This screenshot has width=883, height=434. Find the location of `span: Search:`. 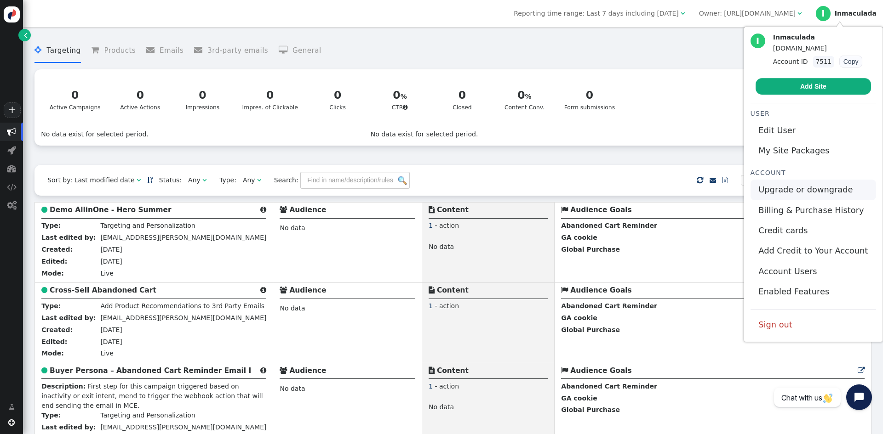

span: Search: is located at coordinates (283, 180).